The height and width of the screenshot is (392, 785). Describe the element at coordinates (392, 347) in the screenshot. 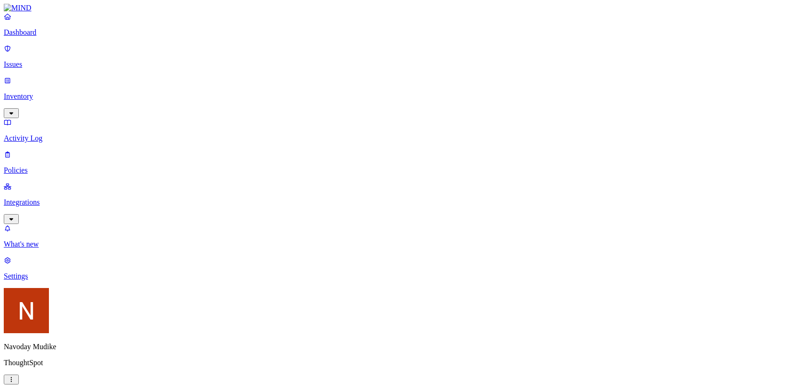

I see `p: Navoday Mudike` at that location.